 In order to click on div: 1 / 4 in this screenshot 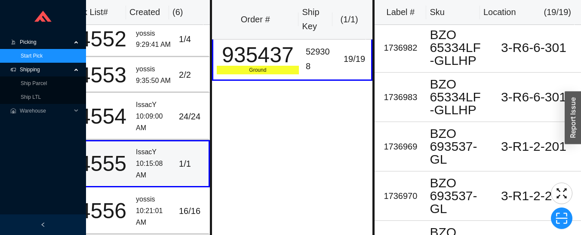, I will do `click(192, 39)`.